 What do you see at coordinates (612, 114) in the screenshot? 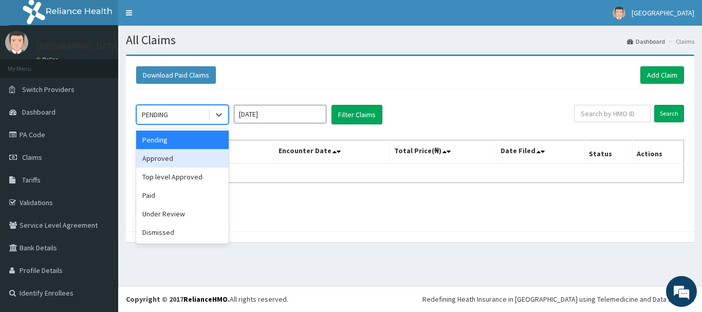
I see `input: Search by HMO ID` at bounding box center [612, 114].